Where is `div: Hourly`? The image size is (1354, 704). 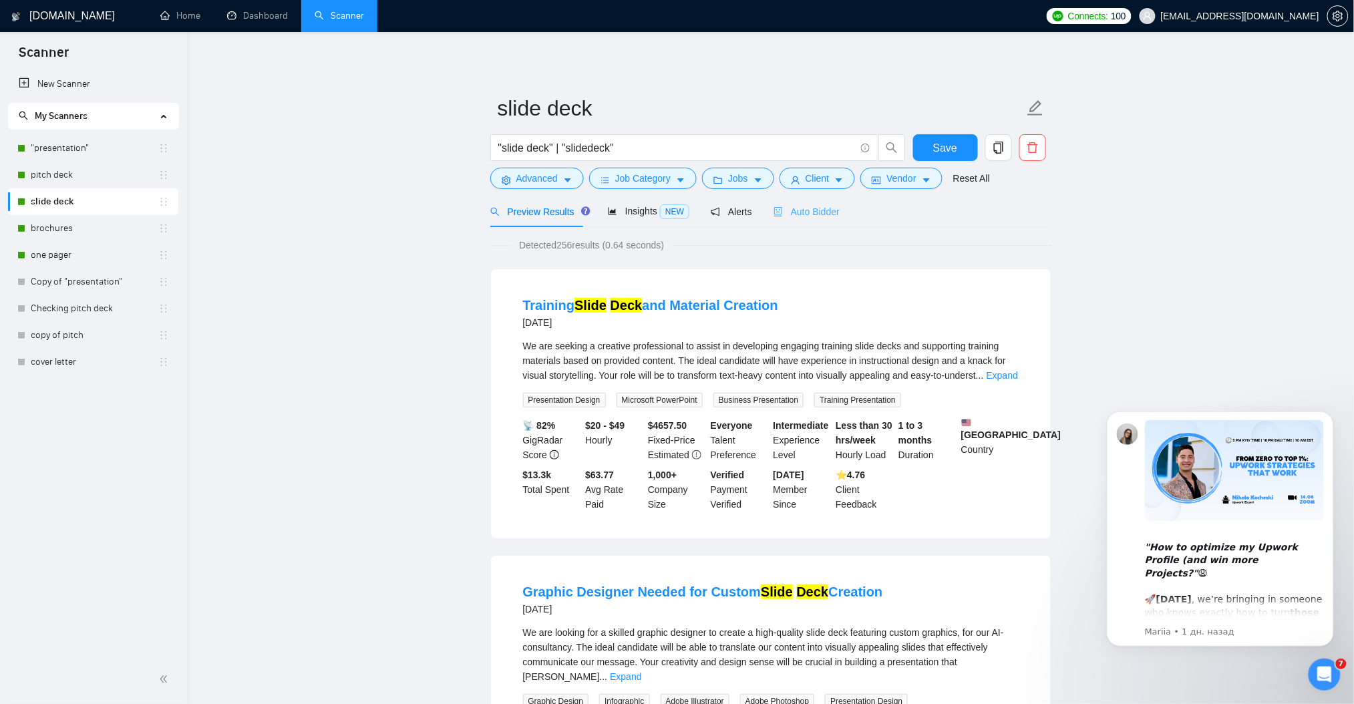 div: Hourly is located at coordinates (614, 440).